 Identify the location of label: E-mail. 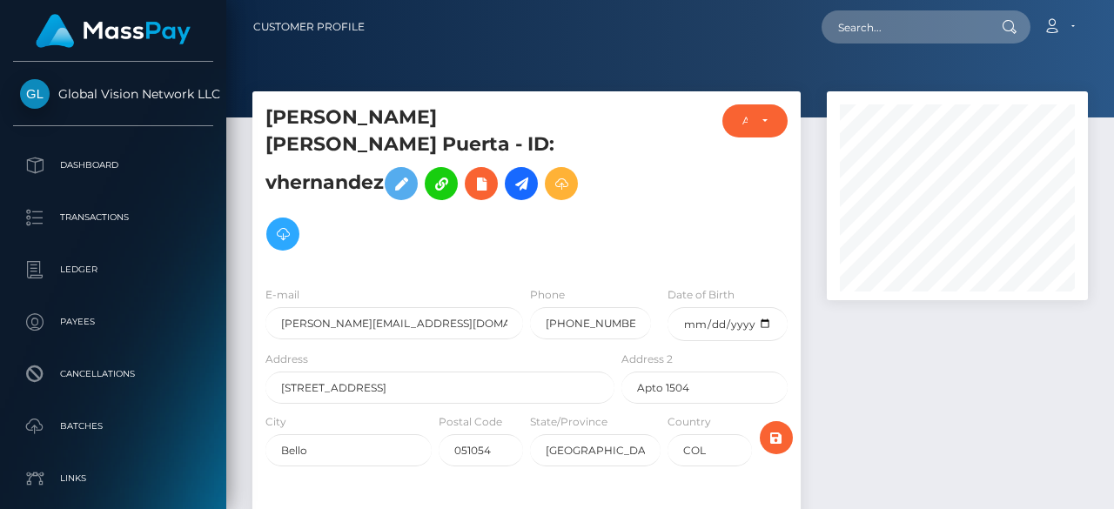
(282, 295).